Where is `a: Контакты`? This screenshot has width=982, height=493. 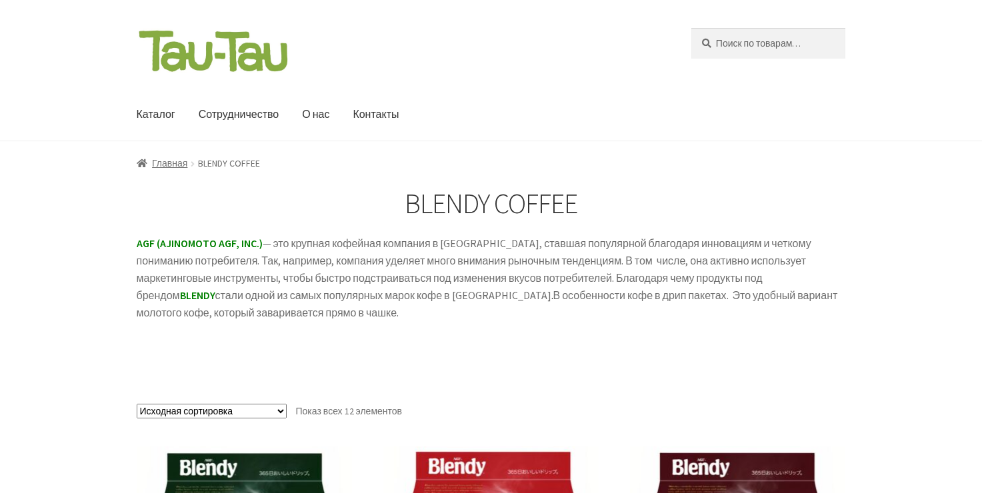
a: Контакты is located at coordinates (375, 115).